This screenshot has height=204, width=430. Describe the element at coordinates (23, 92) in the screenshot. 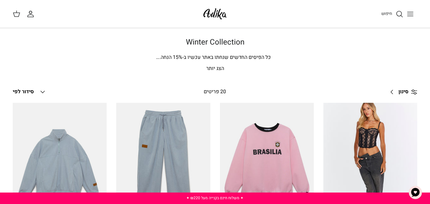

I see `span: סידור לפי` at that location.